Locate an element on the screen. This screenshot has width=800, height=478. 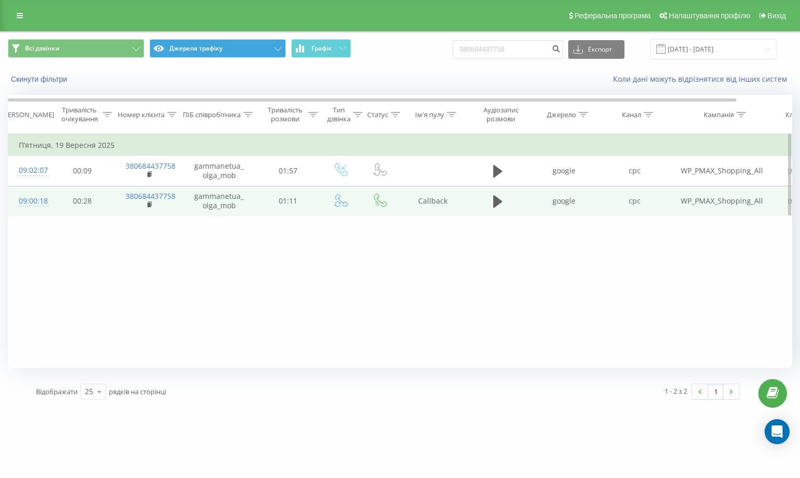
div: Open Intercom Messenger is located at coordinates (777, 432).